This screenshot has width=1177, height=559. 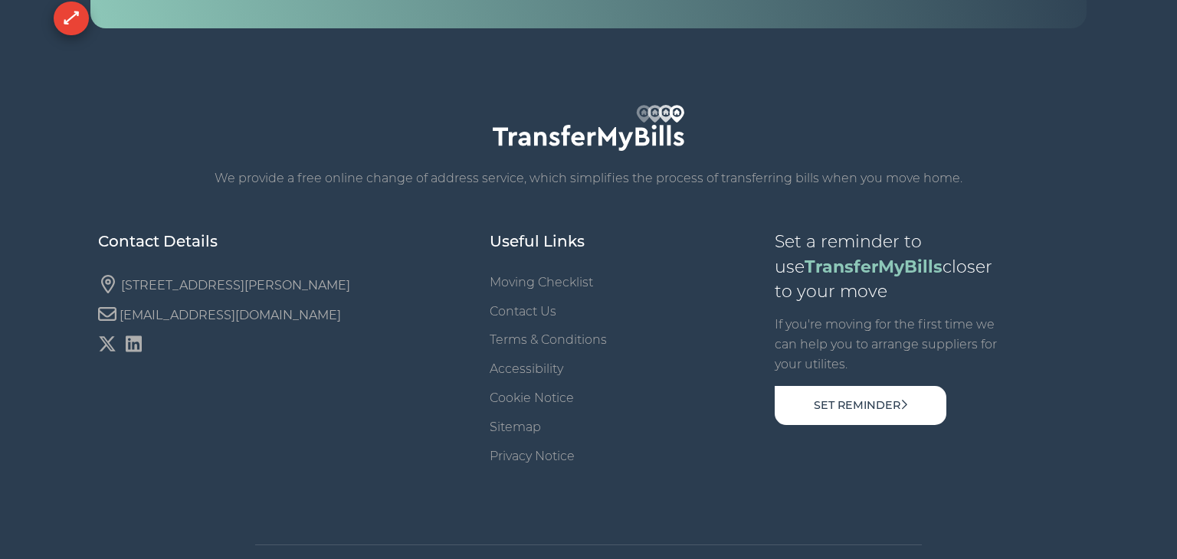 What do you see at coordinates (548, 339) in the screenshot?
I see `a: Terms & Conditions` at bounding box center [548, 339].